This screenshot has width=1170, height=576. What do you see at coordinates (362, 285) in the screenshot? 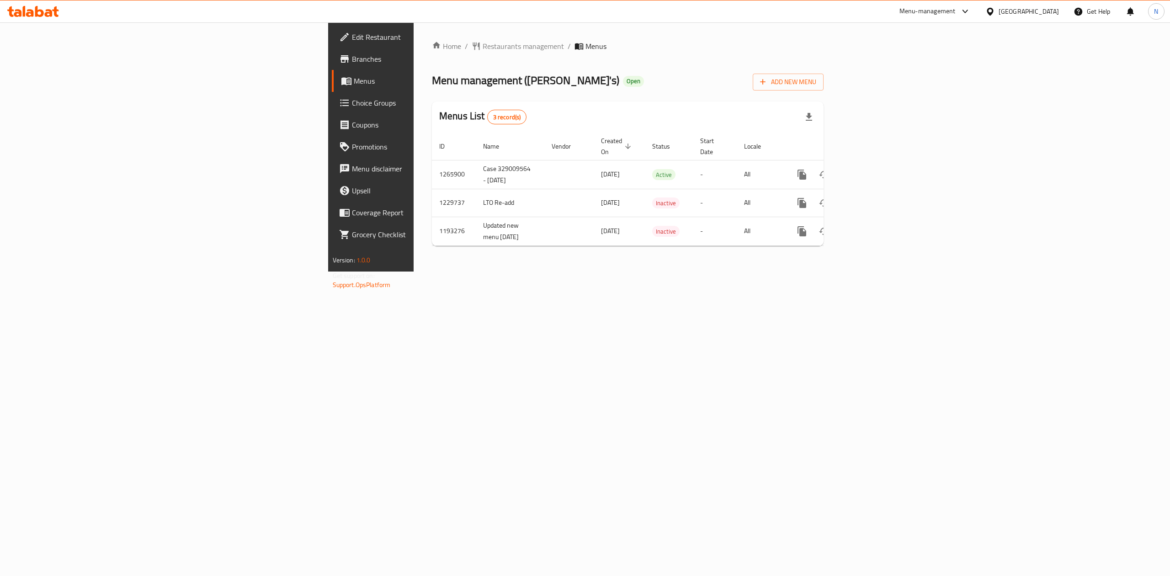
I see `a: Support.OpsPlatform` at bounding box center [362, 285].